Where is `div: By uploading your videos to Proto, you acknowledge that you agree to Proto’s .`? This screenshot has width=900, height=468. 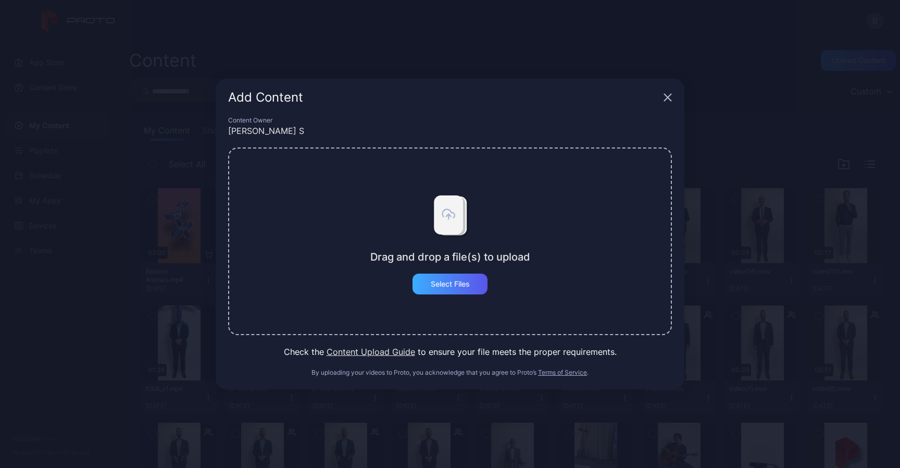
div: By uploading your videos to Proto, you acknowledge that you agree to Proto’s . is located at coordinates (450, 372).